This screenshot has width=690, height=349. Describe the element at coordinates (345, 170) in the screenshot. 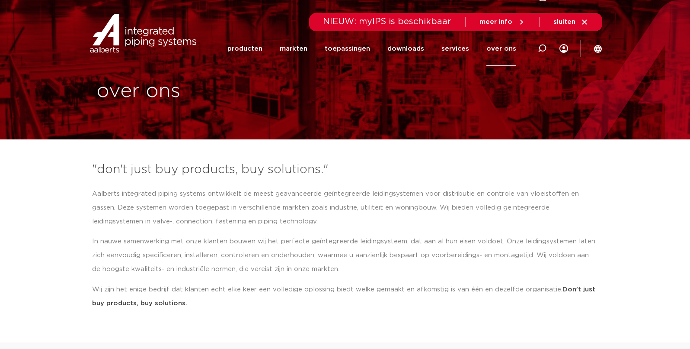

I see `h3: "don't just buy products, buy solutions."` at that location.